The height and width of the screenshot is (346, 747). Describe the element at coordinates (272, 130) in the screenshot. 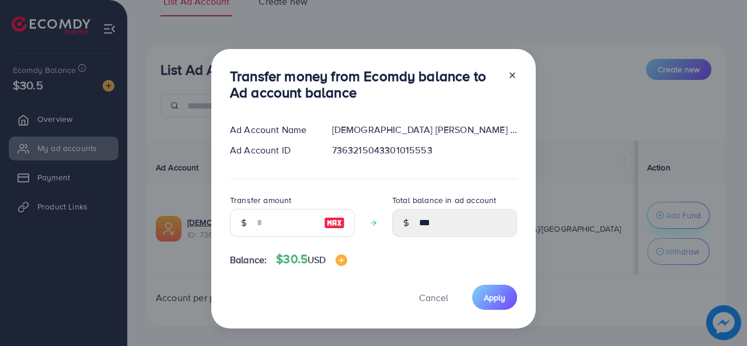

I see `div: Ad Account Name` at that location.